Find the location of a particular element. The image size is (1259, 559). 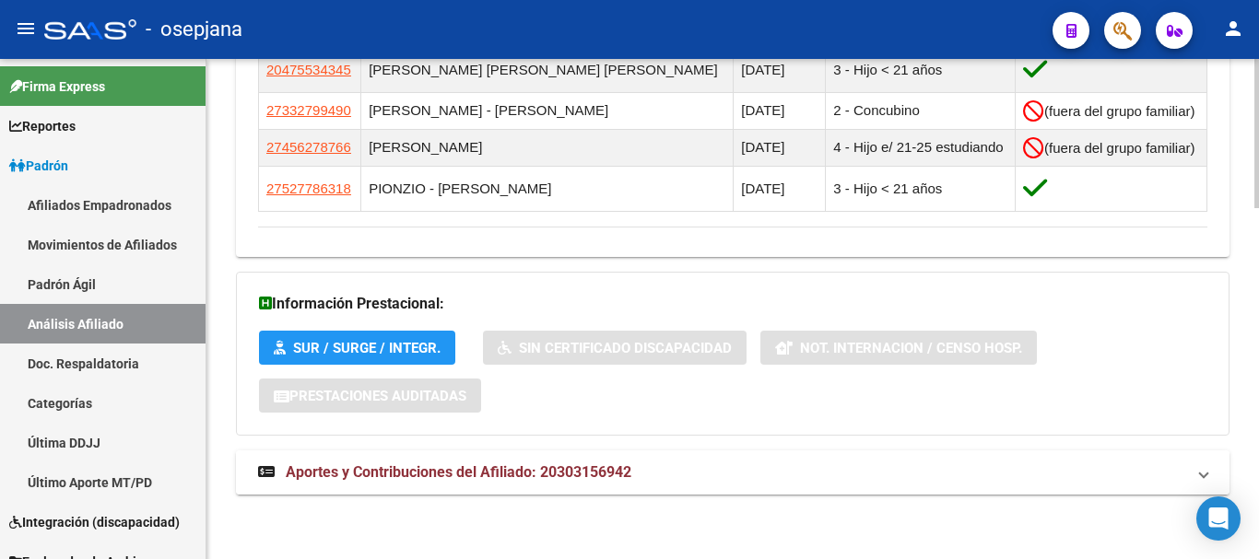

span: SUR / SURGE / INTEGR. is located at coordinates (367, 348).